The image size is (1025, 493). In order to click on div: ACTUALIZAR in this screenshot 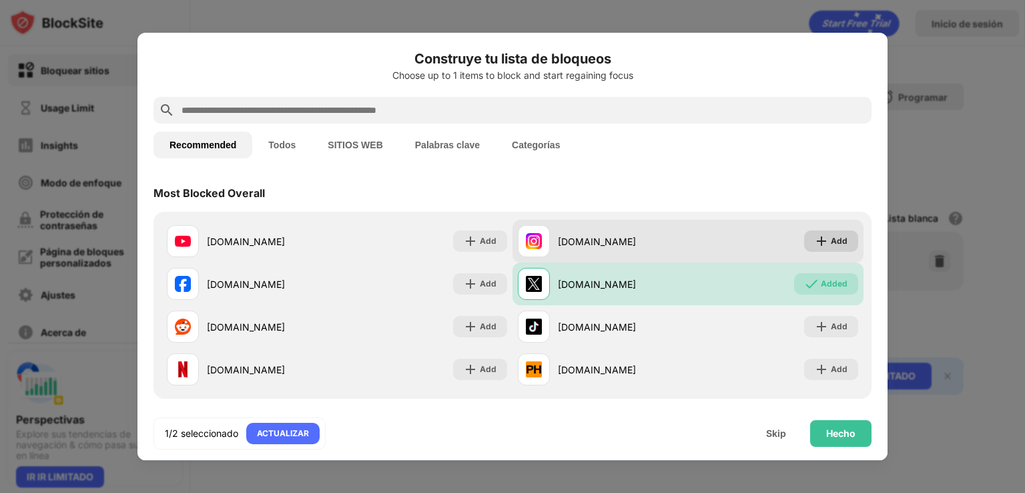, I will do `click(283, 433)`.